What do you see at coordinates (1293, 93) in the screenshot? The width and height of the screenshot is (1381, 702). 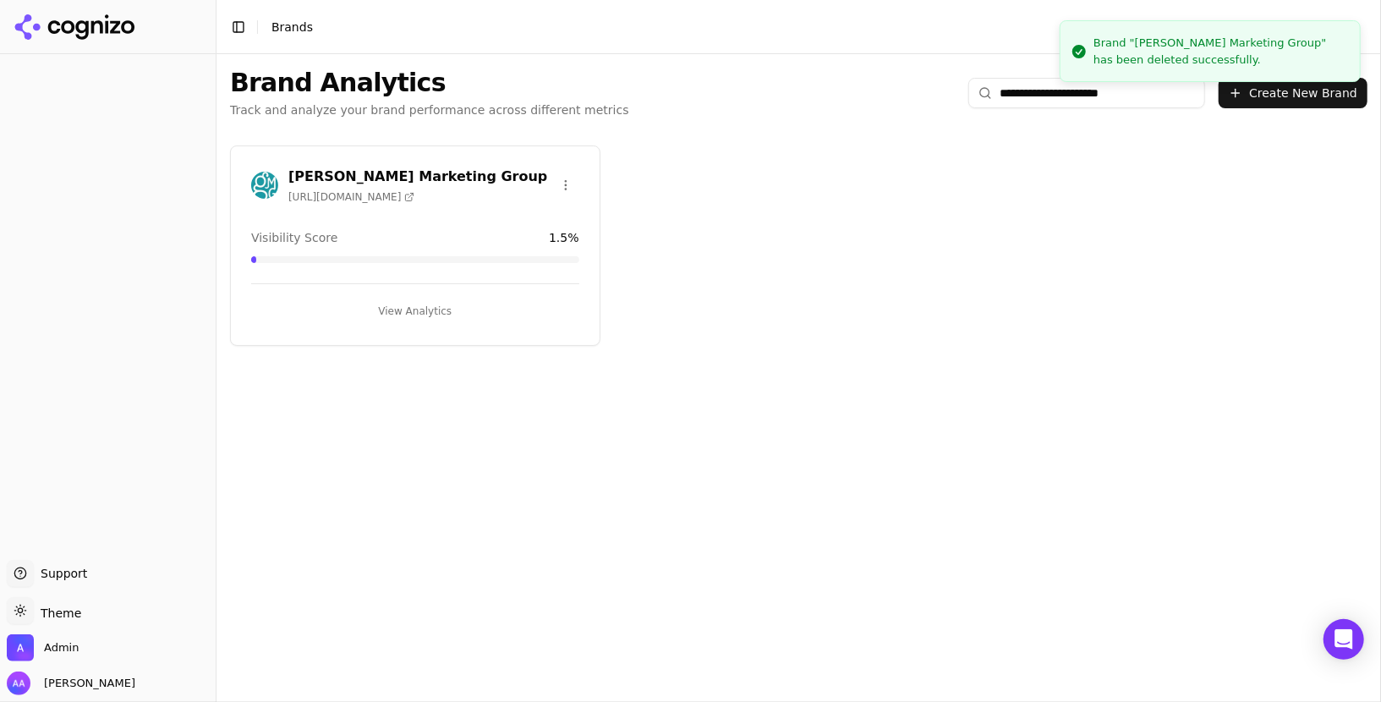 I see `button: Create New Brand` at bounding box center [1293, 93].